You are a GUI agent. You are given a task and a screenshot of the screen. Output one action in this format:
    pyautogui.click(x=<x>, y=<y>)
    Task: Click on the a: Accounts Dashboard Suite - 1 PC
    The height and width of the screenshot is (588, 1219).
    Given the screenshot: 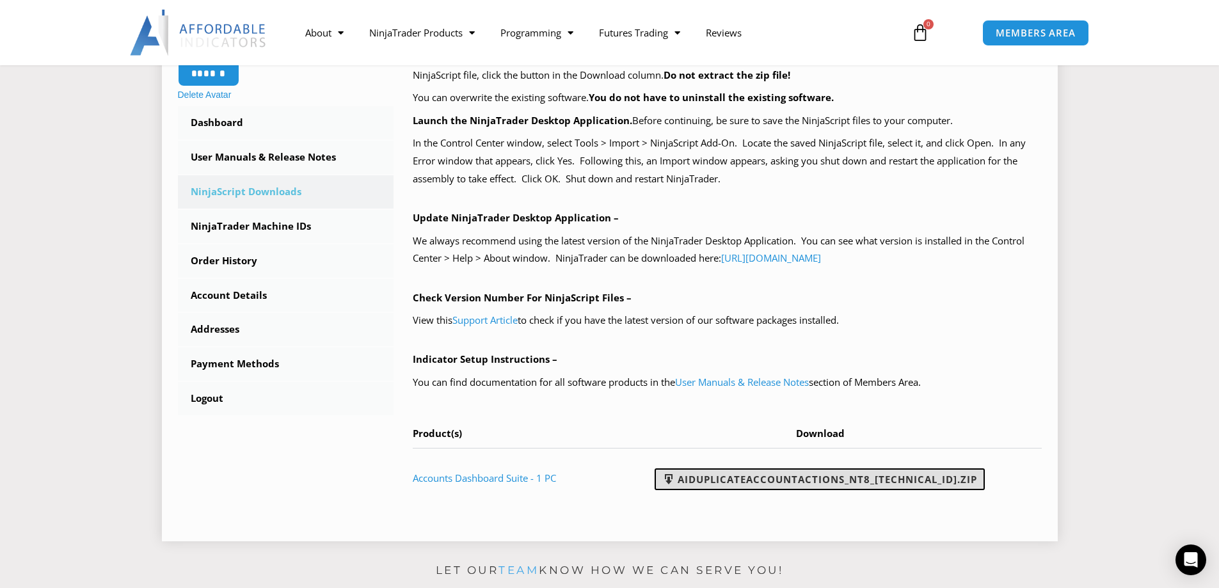 What is the action you would take?
    pyautogui.click(x=485, y=478)
    